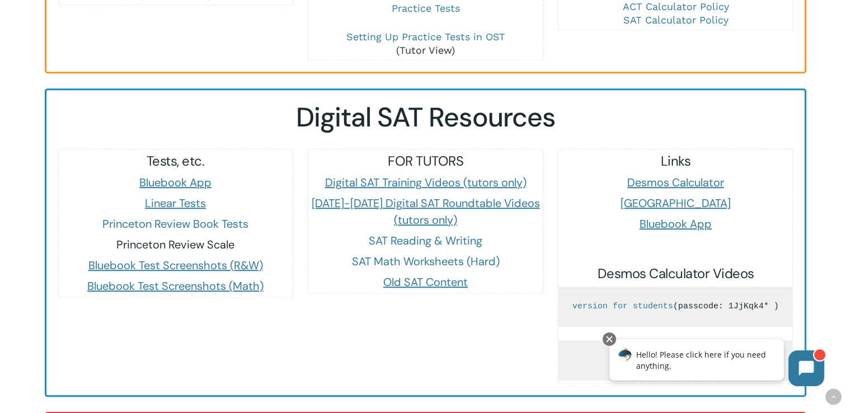 This screenshot has height=413, width=851. I want to click on h2: Digital SAT Resources, so click(425, 117).